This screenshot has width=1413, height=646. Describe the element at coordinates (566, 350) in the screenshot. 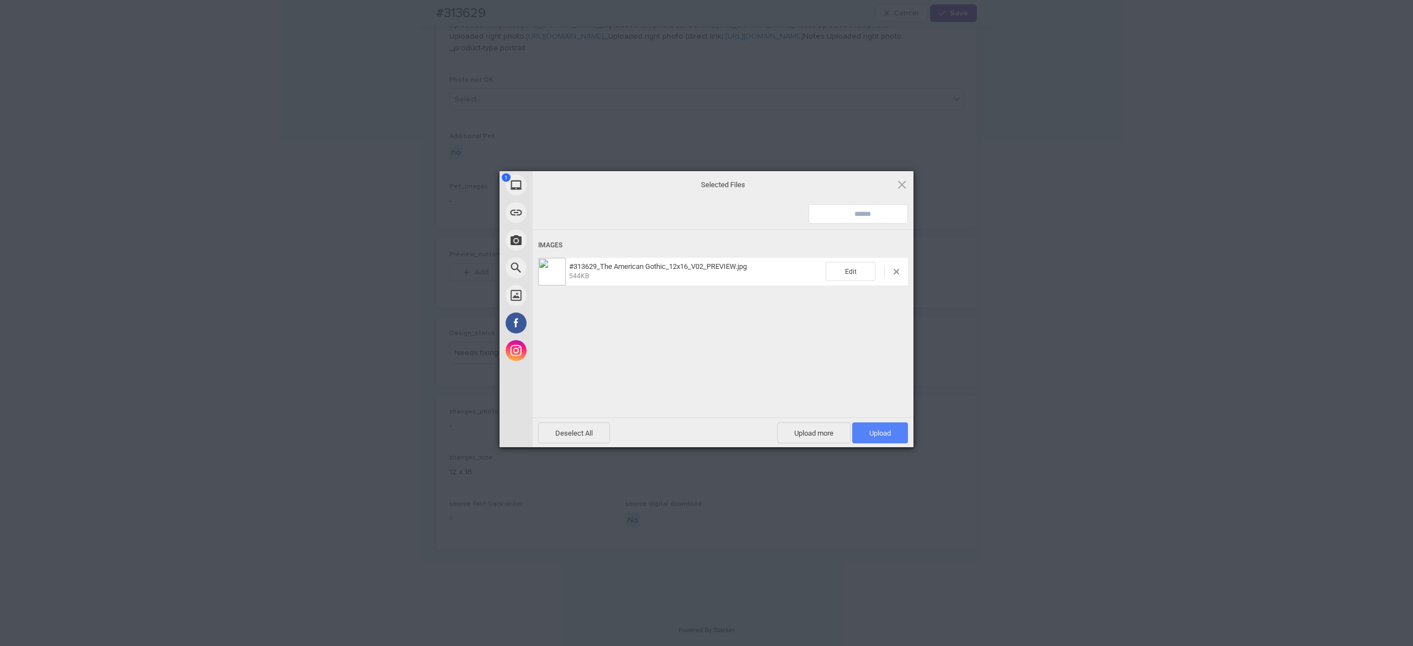

I see `div: Instagram` at that location.